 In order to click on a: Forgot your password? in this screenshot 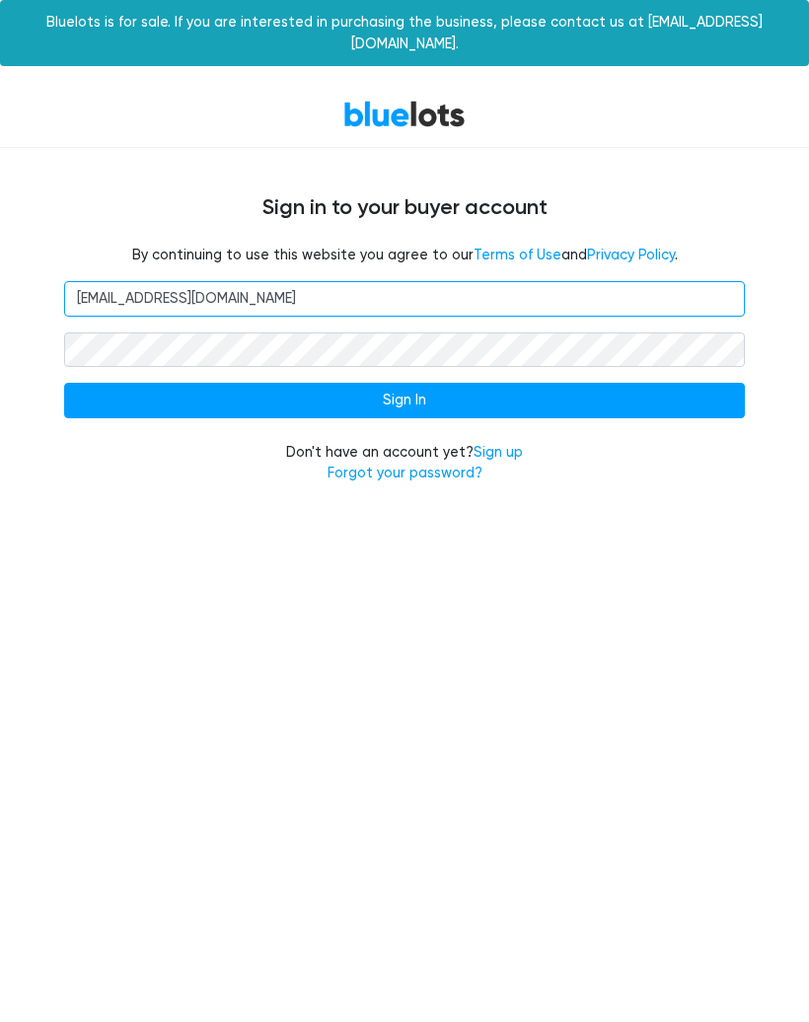, I will do `click(404, 472)`.